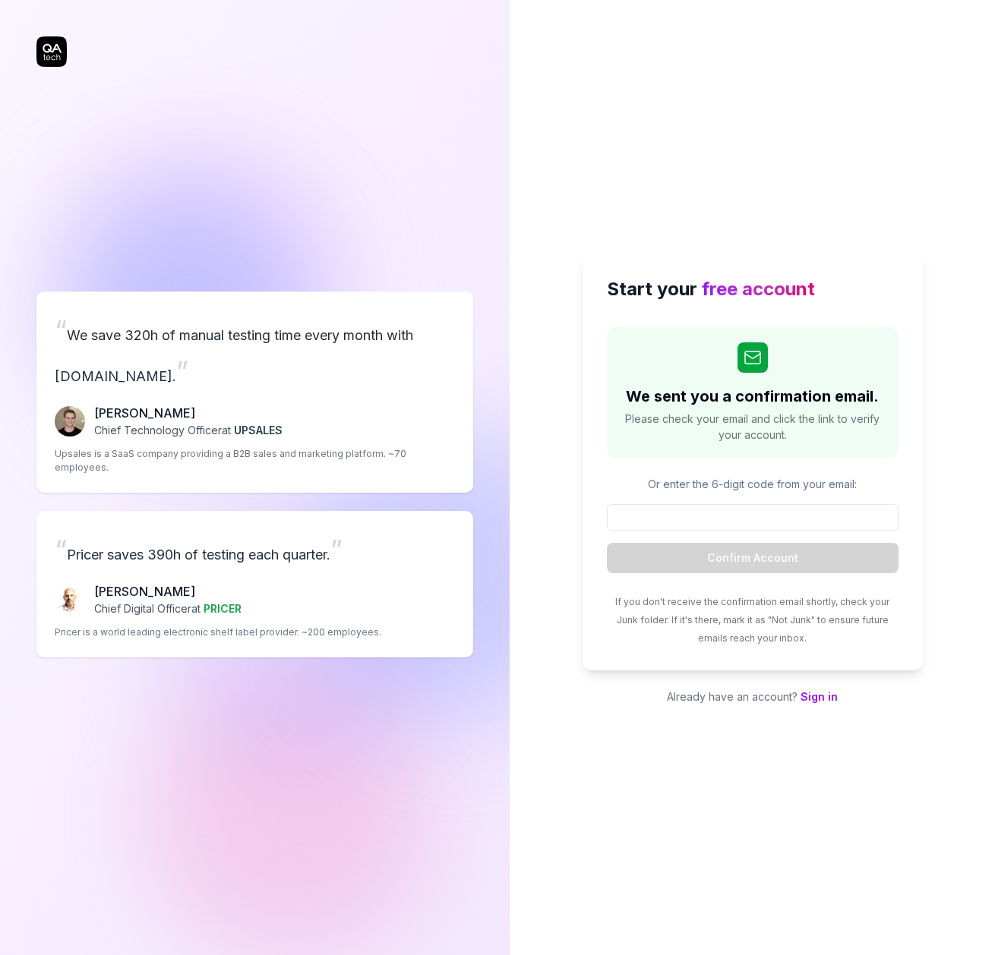 Image resolution: width=995 pixels, height=955 pixels. Describe the element at coordinates (254, 550) in the screenshot. I see `p: Pricer saves 390h of testing each quarter.` at that location.